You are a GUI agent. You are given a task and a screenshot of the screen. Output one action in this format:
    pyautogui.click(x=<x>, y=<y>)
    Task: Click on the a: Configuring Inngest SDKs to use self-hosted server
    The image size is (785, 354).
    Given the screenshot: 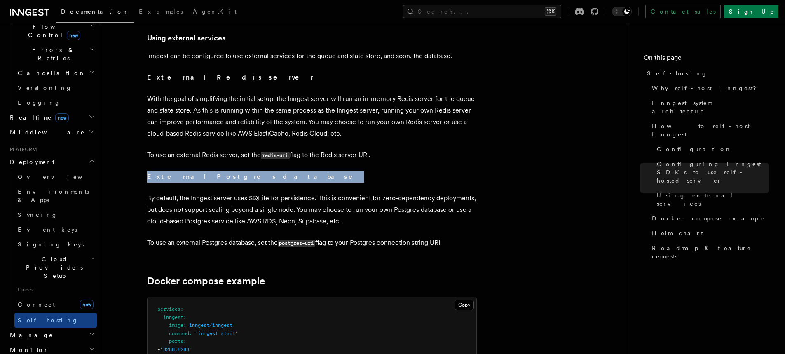 What is the action you would take?
    pyautogui.click(x=711, y=172)
    